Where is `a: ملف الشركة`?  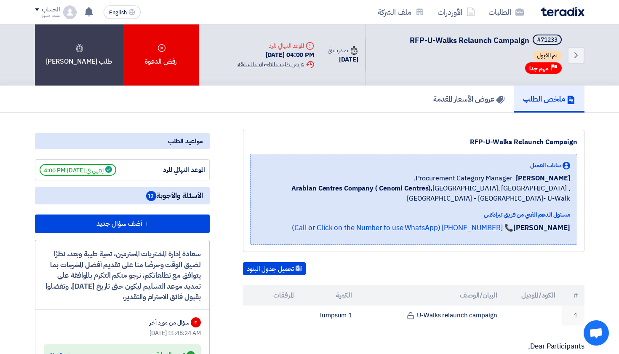
a: ملف الشركة is located at coordinates (401, 12).